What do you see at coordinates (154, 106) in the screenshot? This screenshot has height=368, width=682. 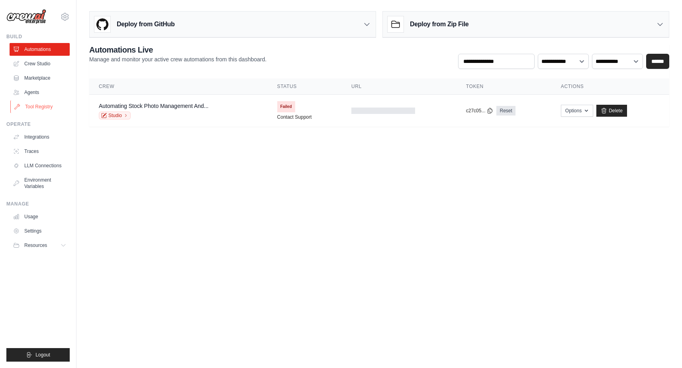 I see `a: Automating Stock Photo Management And...` at bounding box center [154, 106].